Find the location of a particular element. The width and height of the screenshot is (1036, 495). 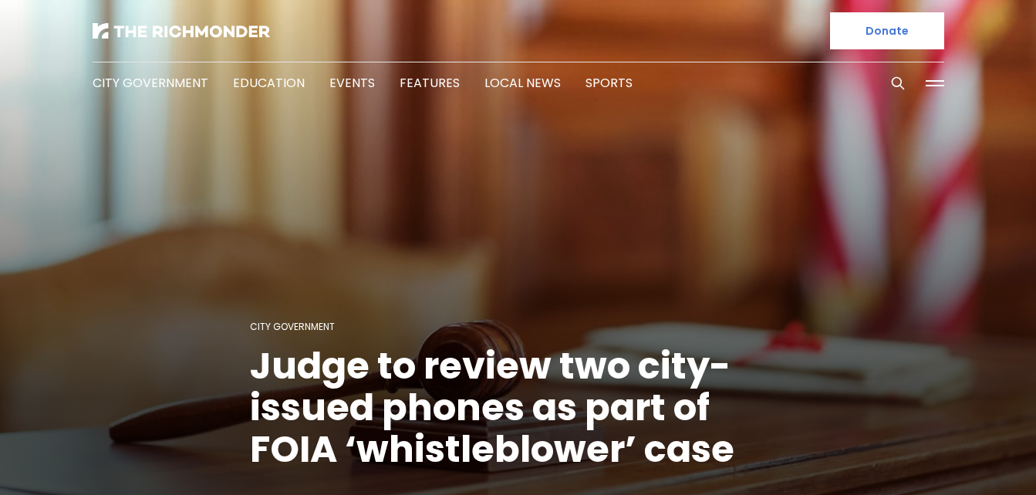

a: Features is located at coordinates (430, 83).